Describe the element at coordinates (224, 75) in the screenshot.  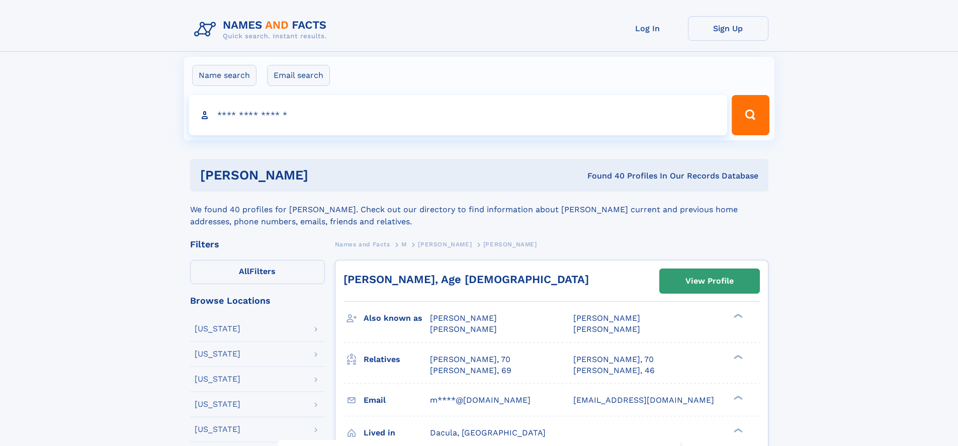
I see `label: Name search` at that location.